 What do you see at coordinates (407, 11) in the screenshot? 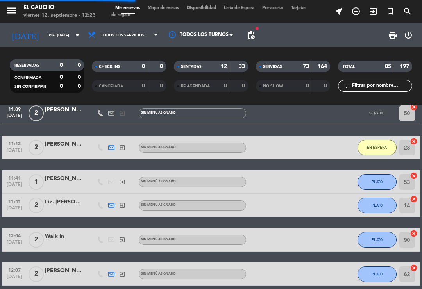
I see `span: BUSCAR` at bounding box center [407, 11].